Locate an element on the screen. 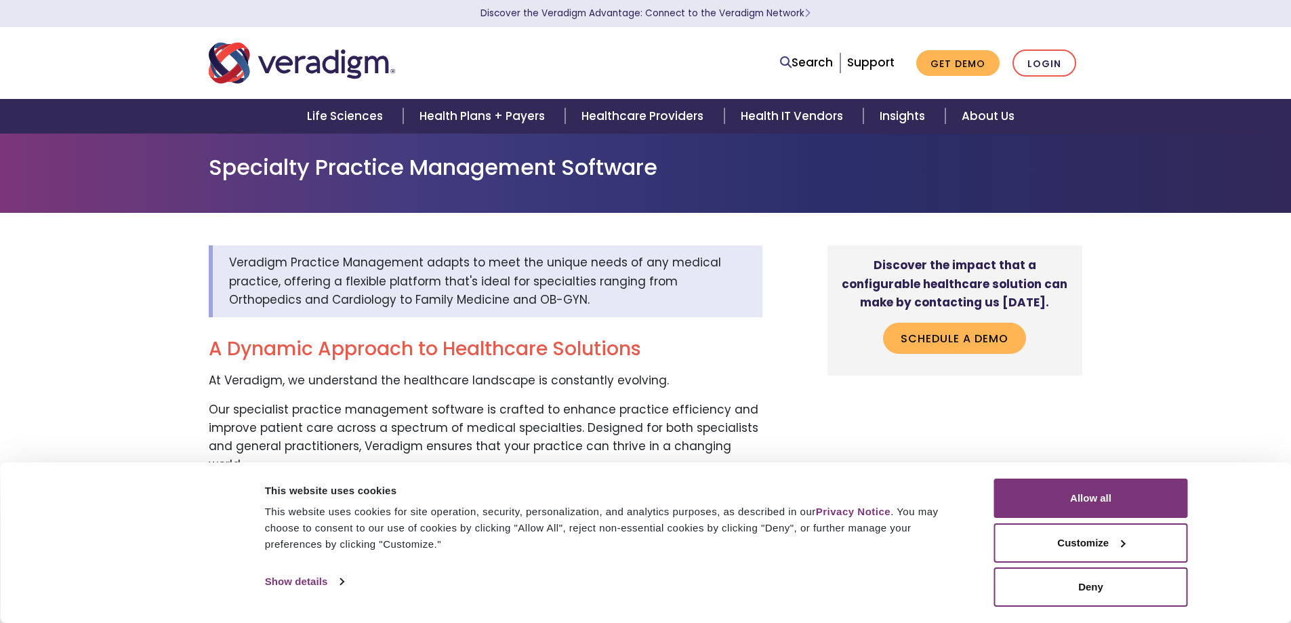  a: Health Plans + Payers is located at coordinates (484, 116).